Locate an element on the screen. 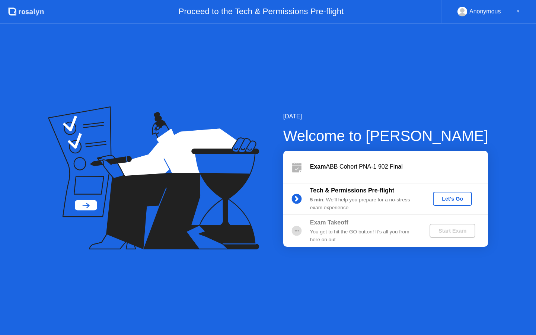 The image size is (536, 335). div: Anonymous is located at coordinates (485, 12).